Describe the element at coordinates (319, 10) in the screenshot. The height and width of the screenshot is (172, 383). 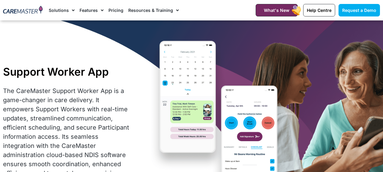
I see `a: Help Centre` at that location.